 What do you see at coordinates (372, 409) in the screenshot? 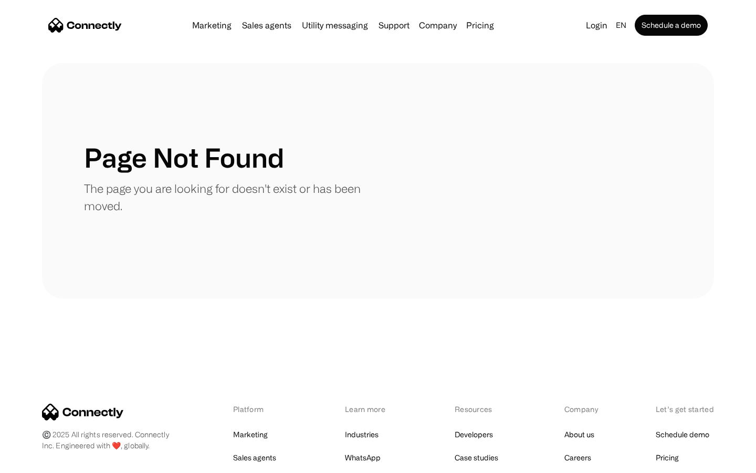
I see `div: Learn more` at bounding box center [372, 409].